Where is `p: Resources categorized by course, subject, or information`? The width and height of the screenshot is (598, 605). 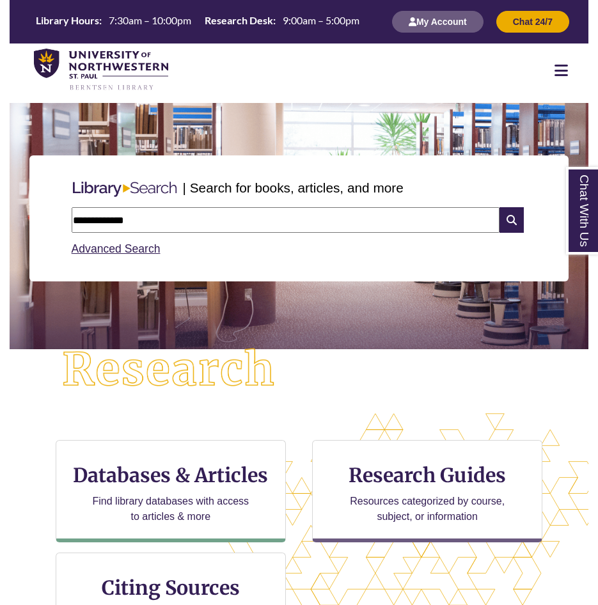 p: Resources categorized by course, subject, or information is located at coordinates (427, 509).